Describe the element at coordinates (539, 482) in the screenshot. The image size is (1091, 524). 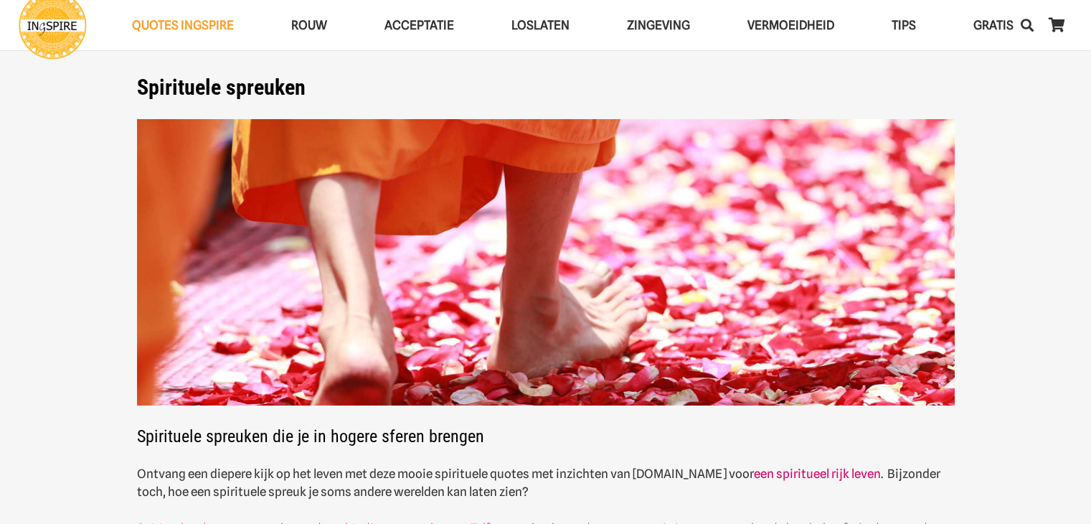
I see `strong: Ontvang een diepere kijk op het leven met deze mooie spirituele quotes met inzichten van [DOMAIN_...` at that location.